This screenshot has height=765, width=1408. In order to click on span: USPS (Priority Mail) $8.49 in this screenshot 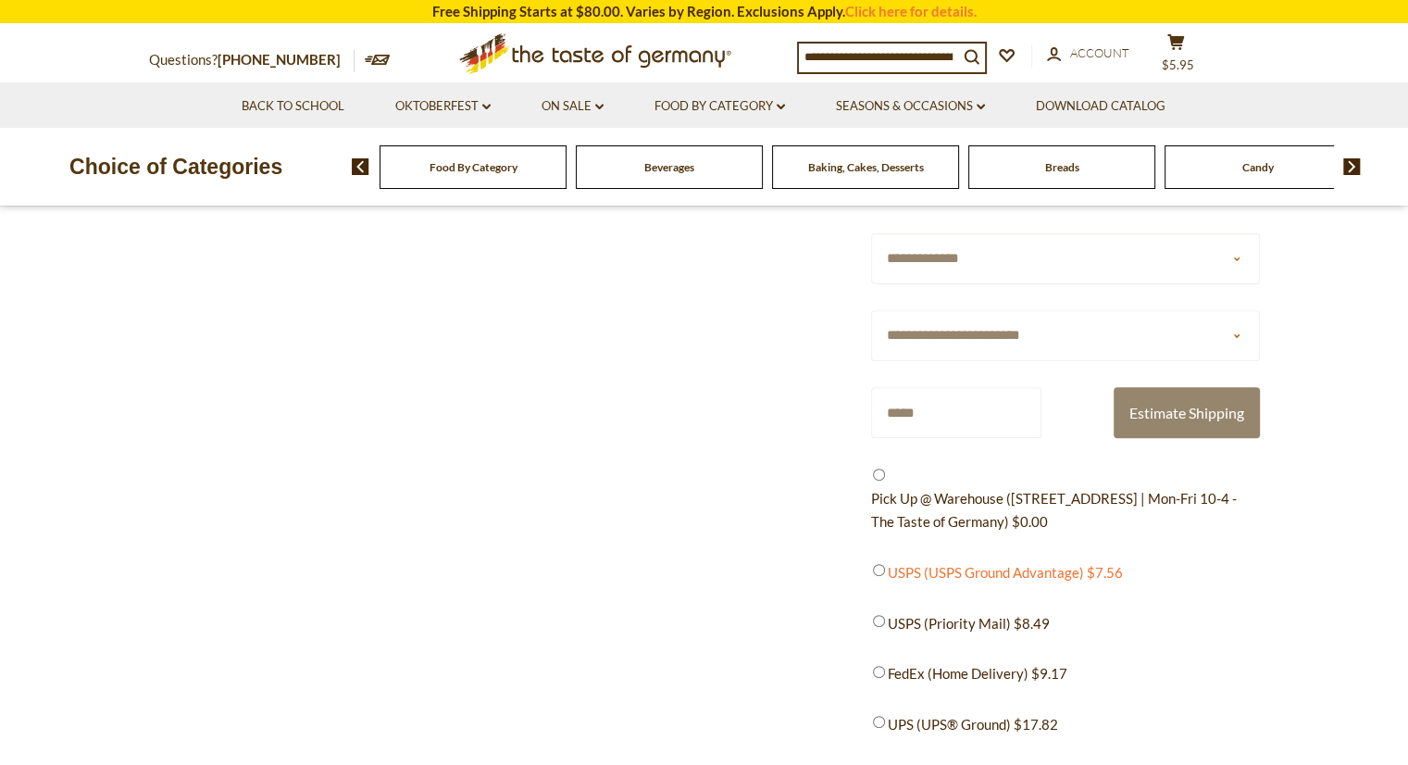, I will do `click(968, 623)`.